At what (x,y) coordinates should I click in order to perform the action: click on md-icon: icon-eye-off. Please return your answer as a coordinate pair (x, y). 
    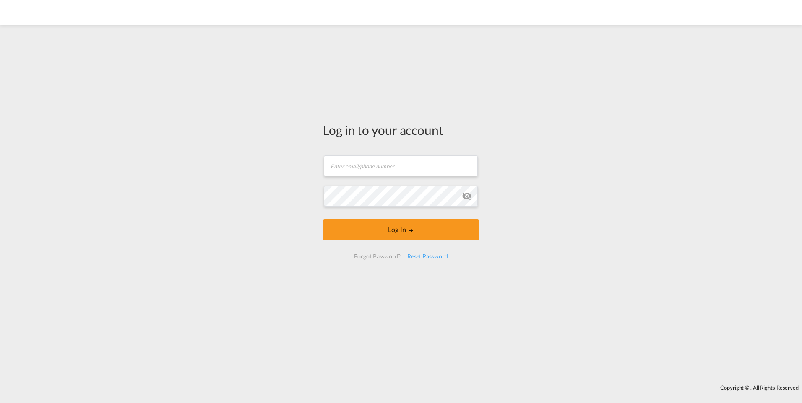
    Looking at the image, I should click on (467, 196).